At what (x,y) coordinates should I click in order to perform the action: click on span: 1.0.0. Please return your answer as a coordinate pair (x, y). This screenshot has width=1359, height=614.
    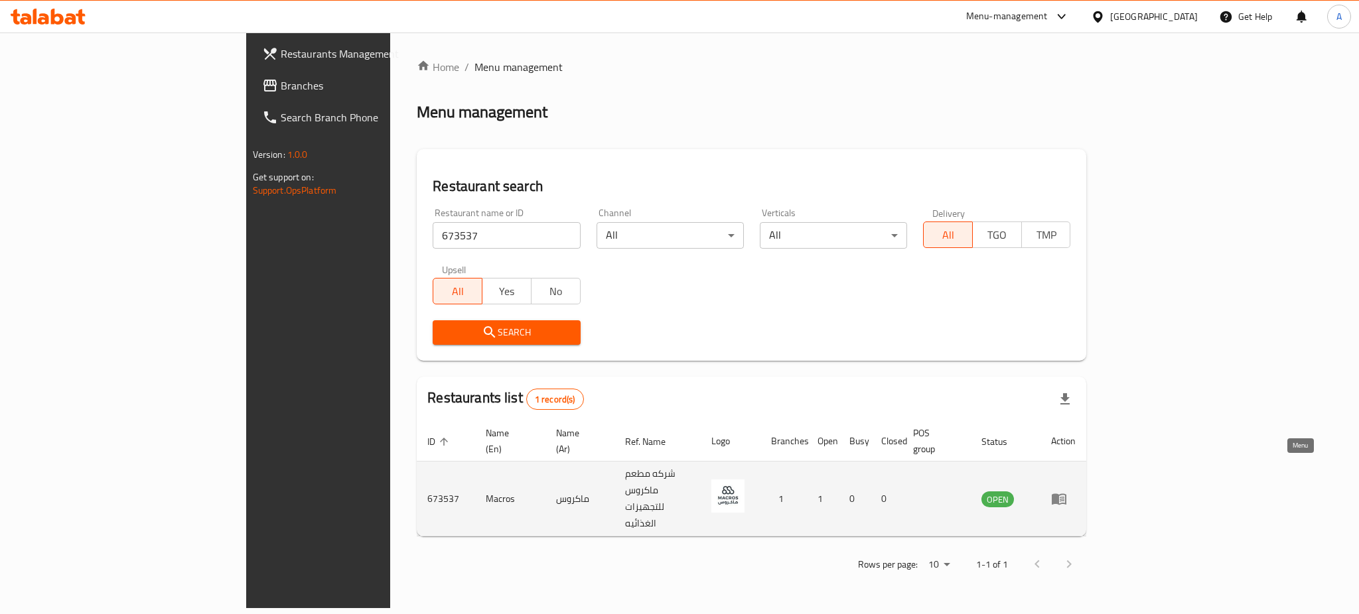
    Looking at the image, I should click on (297, 155).